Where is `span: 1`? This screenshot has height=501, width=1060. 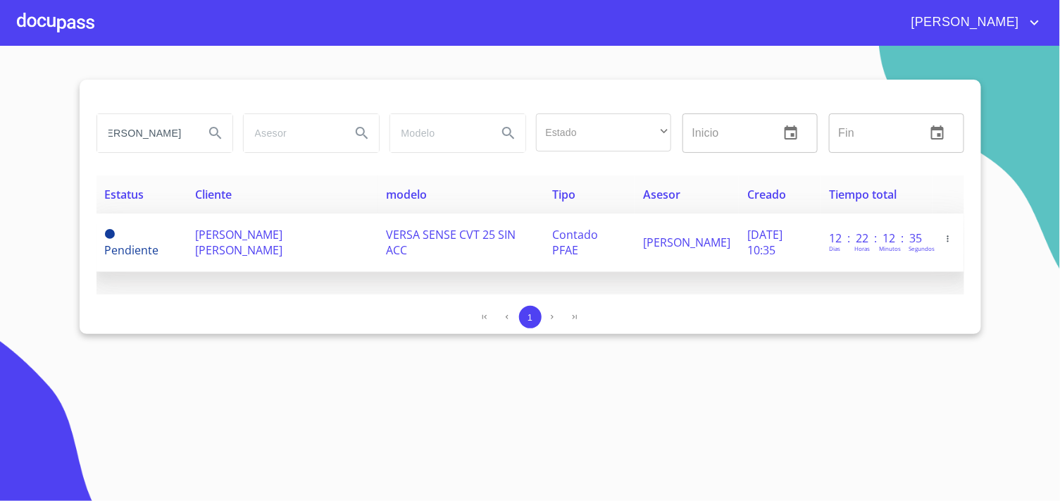 span: 1 is located at coordinates (529, 317).